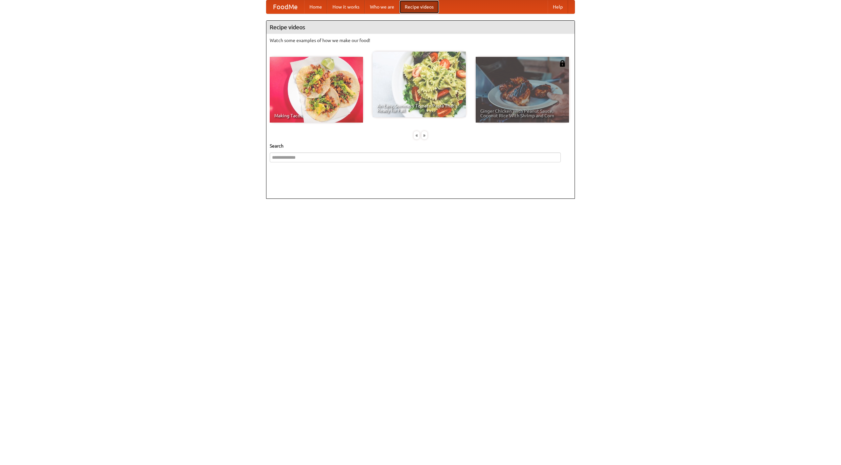  I want to click on a: FoodMe, so click(285, 7).